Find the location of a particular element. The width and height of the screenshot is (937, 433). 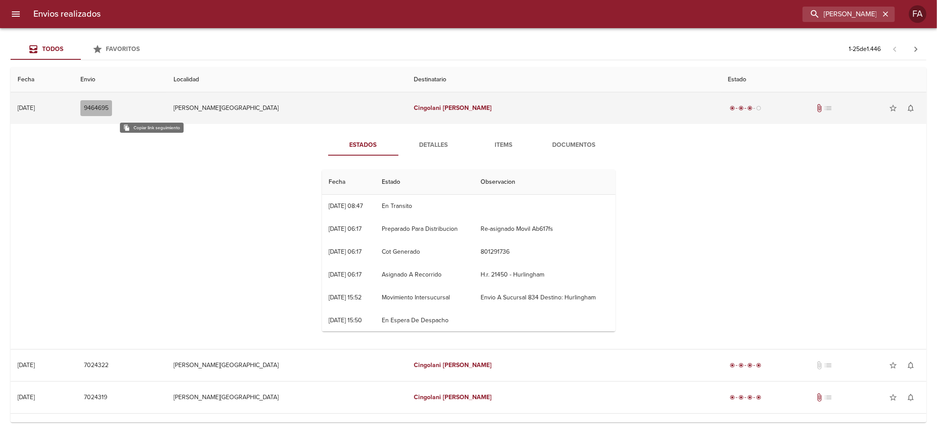

td: En Transito is located at coordinates (424, 206).